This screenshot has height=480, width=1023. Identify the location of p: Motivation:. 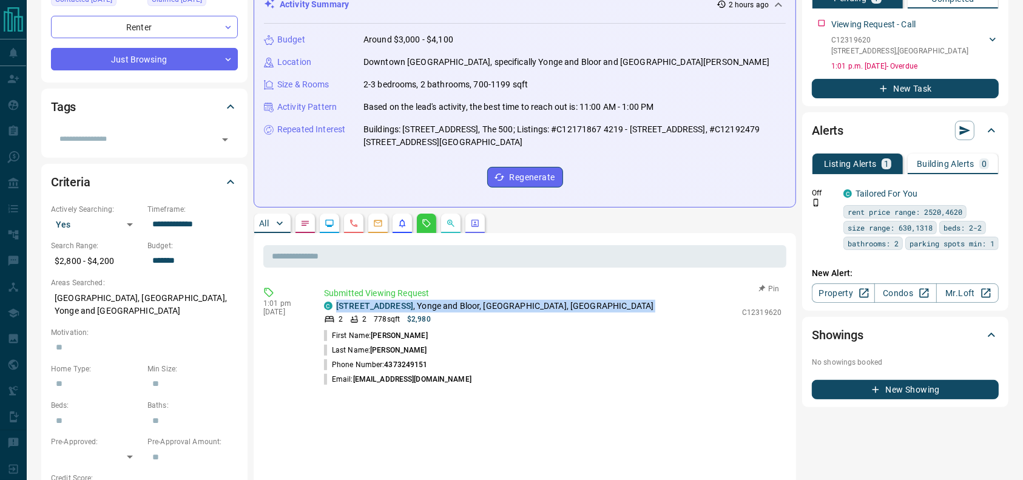
(144, 333).